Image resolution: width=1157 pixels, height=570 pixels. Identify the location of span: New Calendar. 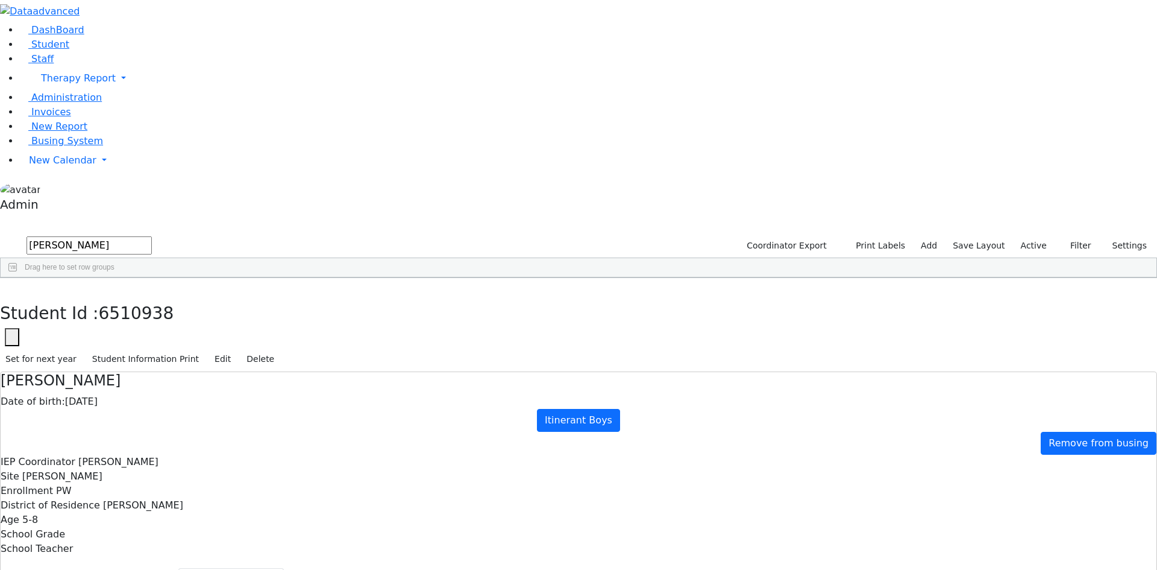
(63, 160).